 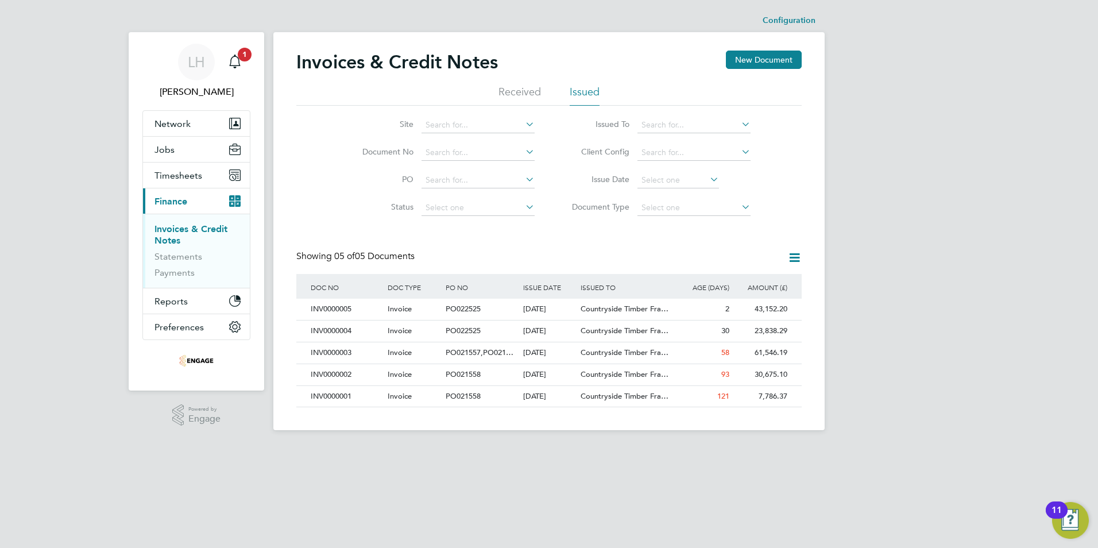 I want to click on div: 30,675.10, so click(x=761, y=374).